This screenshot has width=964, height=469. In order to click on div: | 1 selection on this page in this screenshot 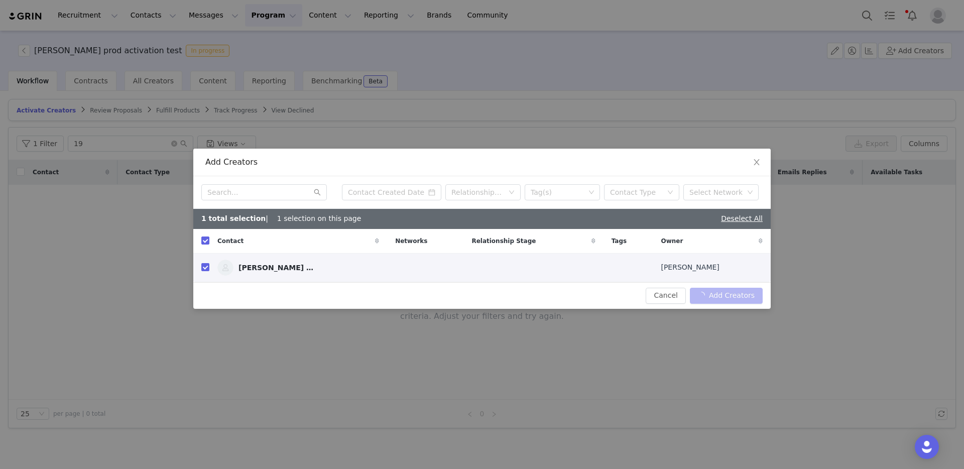, I will do `click(281, 218)`.